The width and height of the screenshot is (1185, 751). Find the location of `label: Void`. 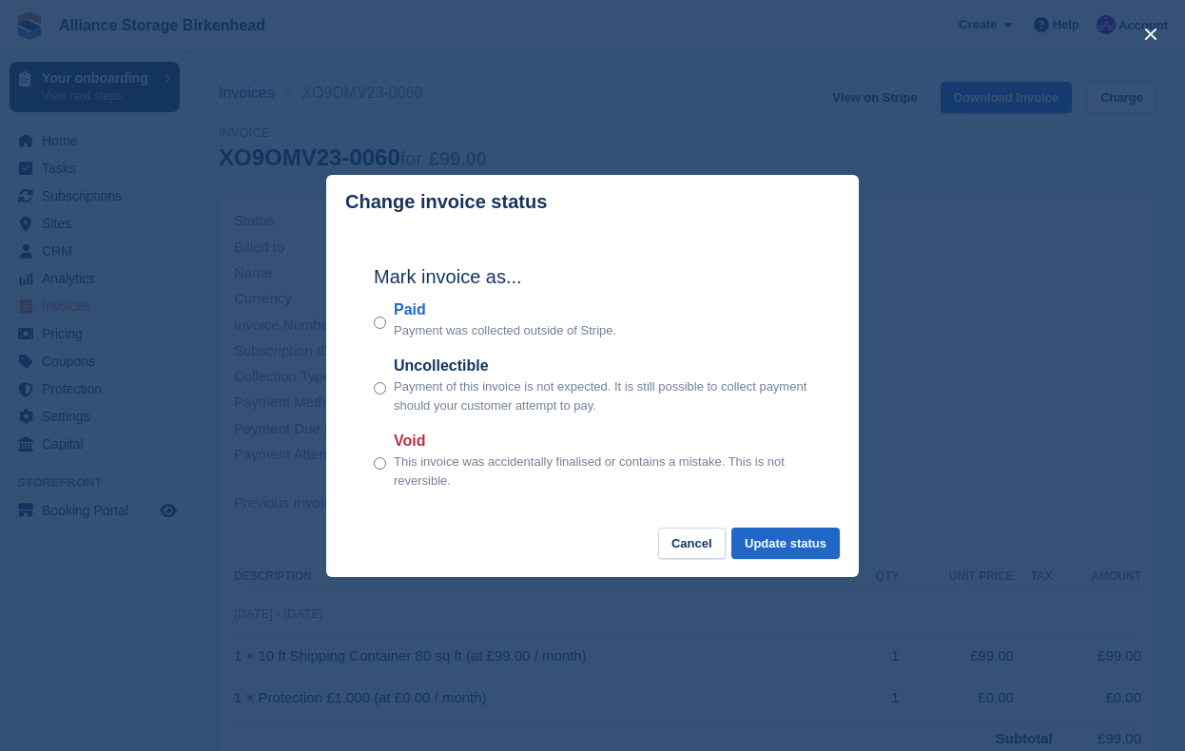

label: Void is located at coordinates (602, 441).